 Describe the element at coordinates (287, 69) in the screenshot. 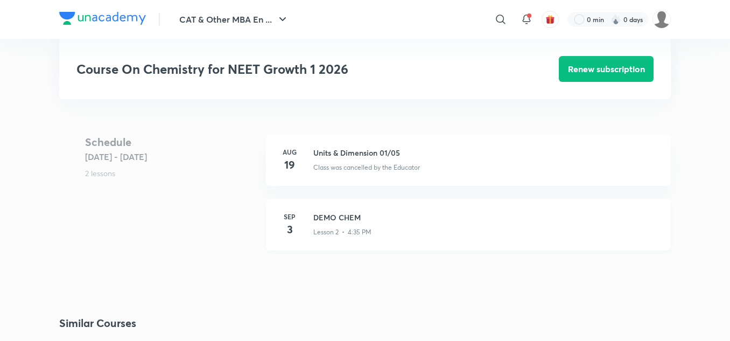

I see `h3: Course On Chemistry for NEET Growth 1 2026` at that location.